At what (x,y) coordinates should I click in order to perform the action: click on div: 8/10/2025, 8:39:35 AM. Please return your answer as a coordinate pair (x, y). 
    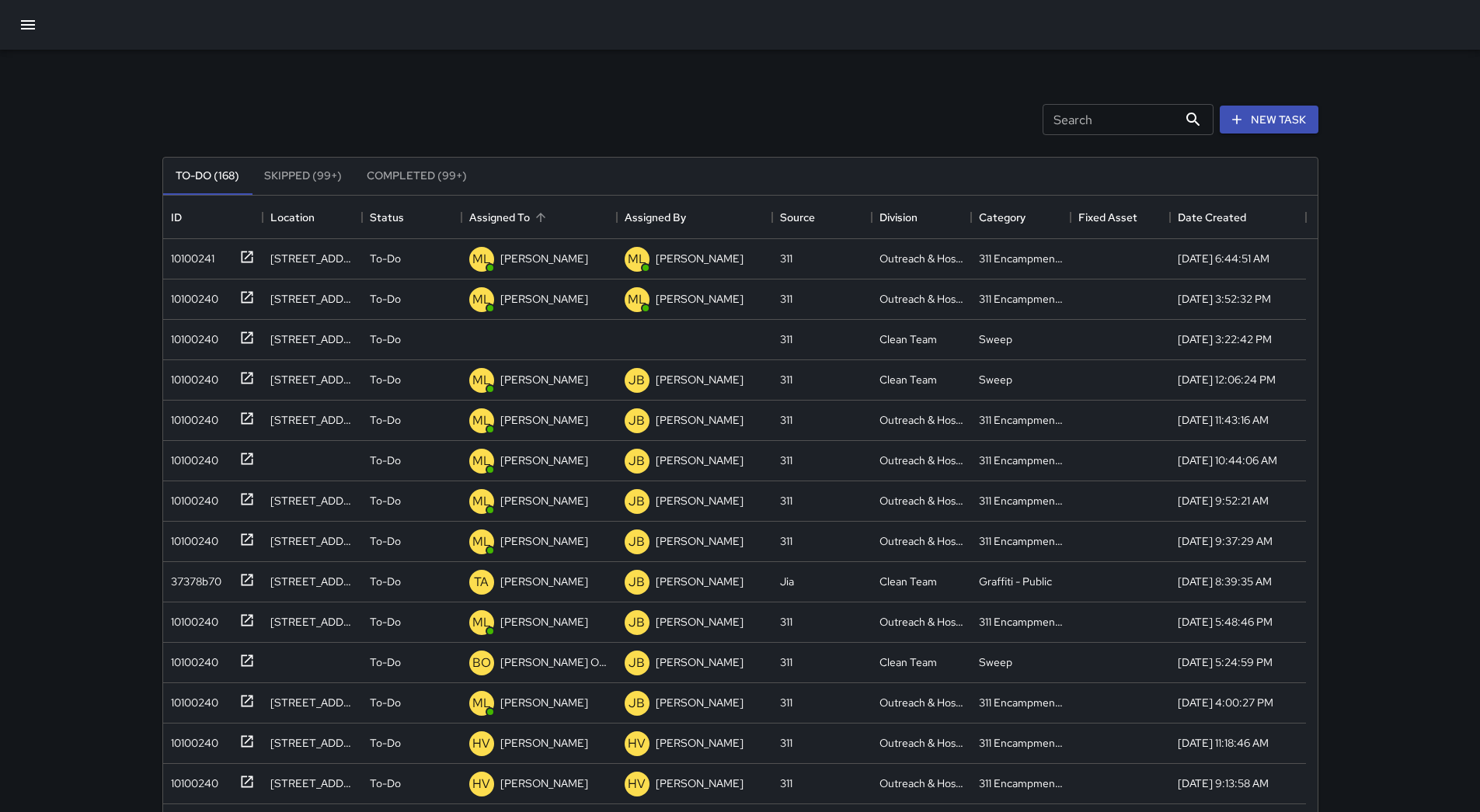
    Looking at the image, I should click on (1225, 582).